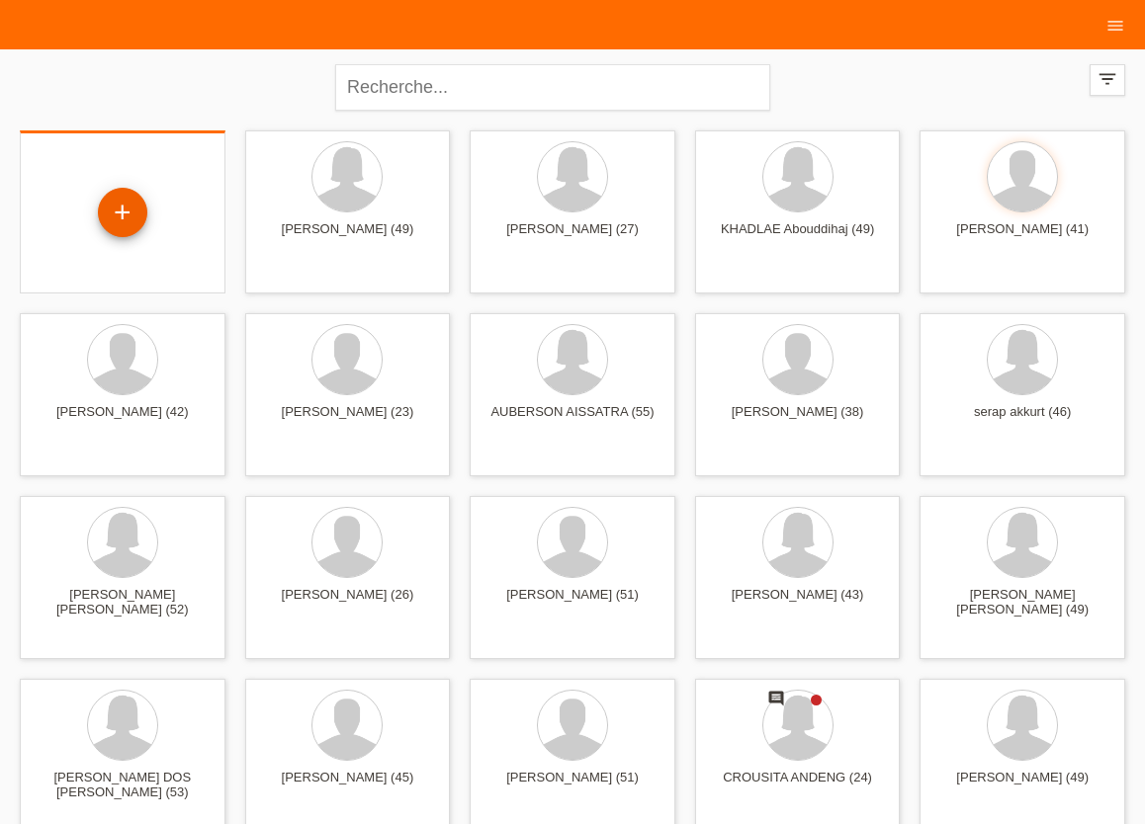  Describe the element at coordinates (776, 699) in the screenshot. I see `i: comment` at that location.